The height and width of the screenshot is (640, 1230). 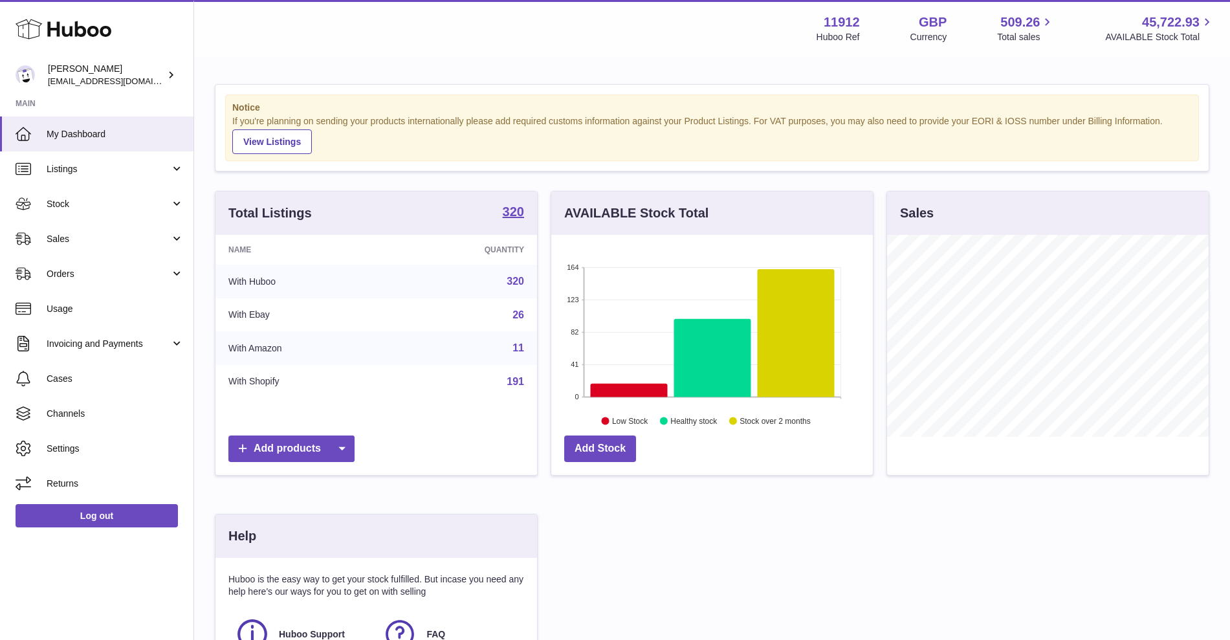 What do you see at coordinates (838, 37) in the screenshot?
I see `div: Huboo Ref` at bounding box center [838, 37].